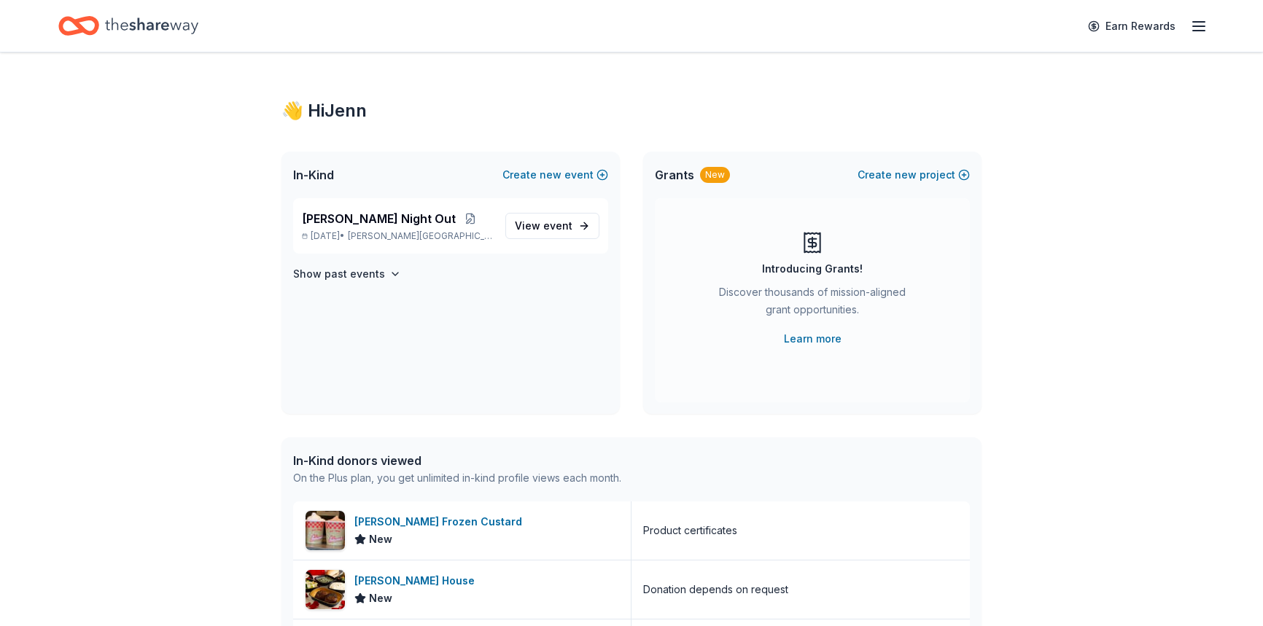 Image resolution: width=1263 pixels, height=626 pixels. Describe the element at coordinates (457, 478) in the screenshot. I see `div: On the Plus plan, you get unlimited in-kind profile views each month.` at that location.